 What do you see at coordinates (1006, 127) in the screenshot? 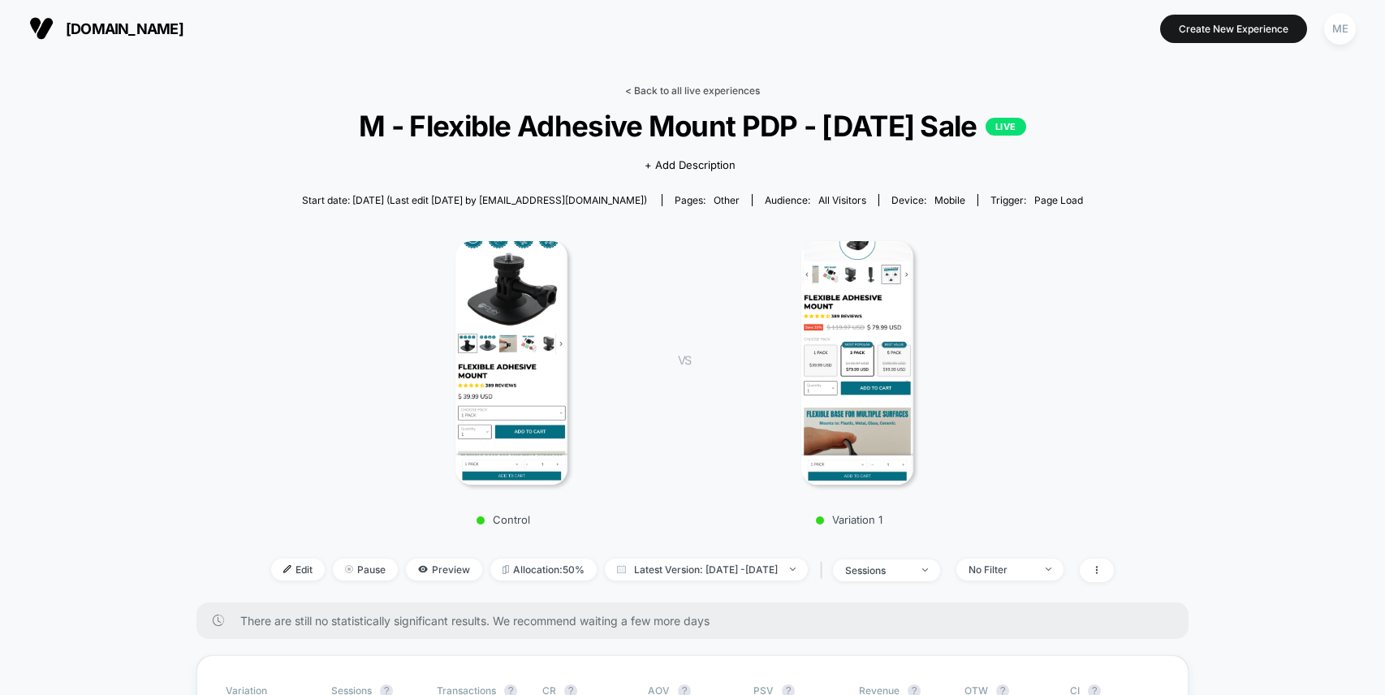
I see `p: LIVE` at bounding box center [1006, 127].